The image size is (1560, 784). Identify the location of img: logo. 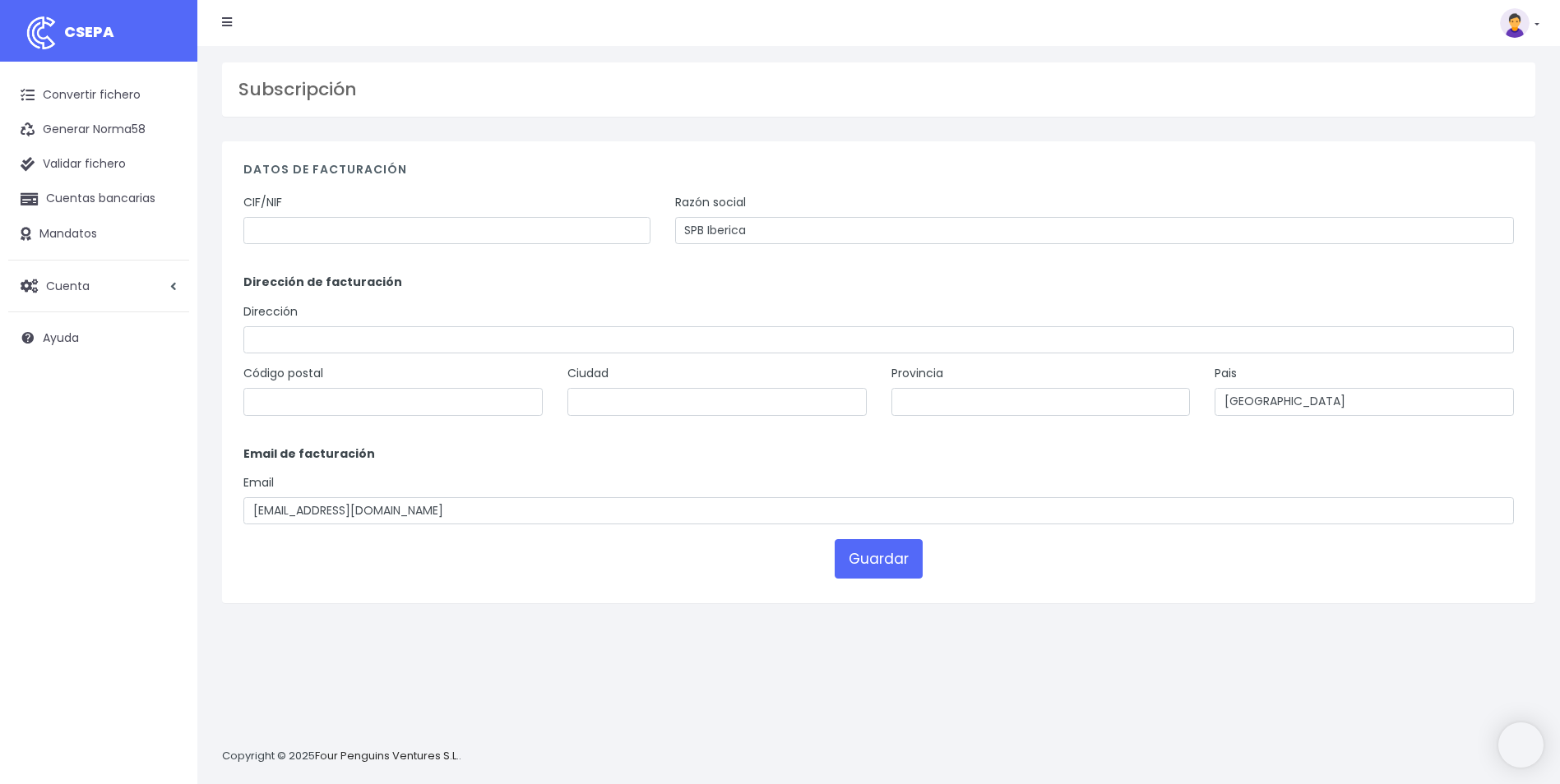
(41, 33).